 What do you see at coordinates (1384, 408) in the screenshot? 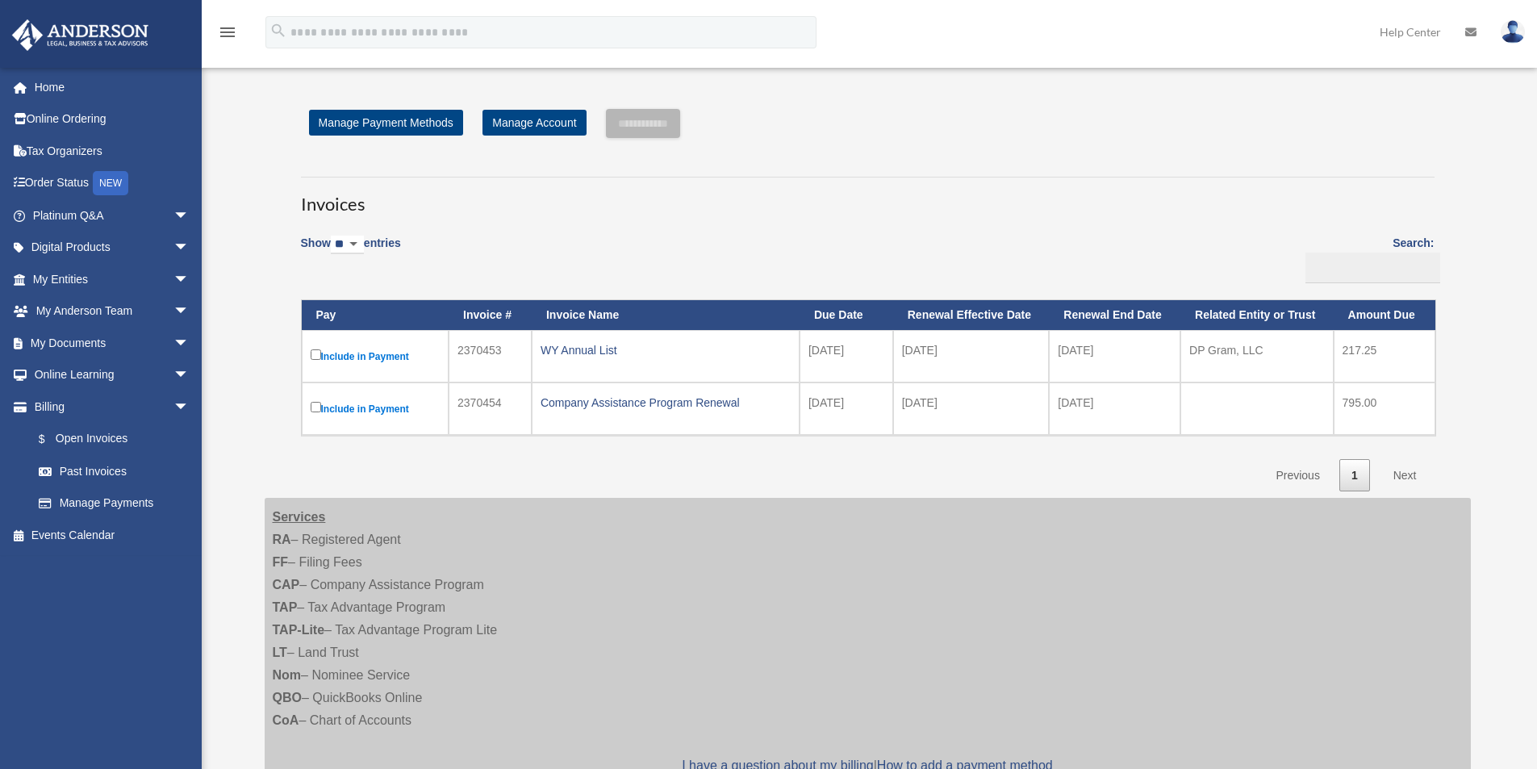
I see `td: 795.00` at bounding box center [1384, 408].